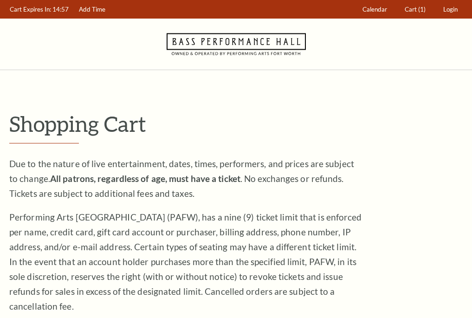 Image resolution: width=472 pixels, height=318 pixels. I want to click on span: 14:57, so click(60, 9).